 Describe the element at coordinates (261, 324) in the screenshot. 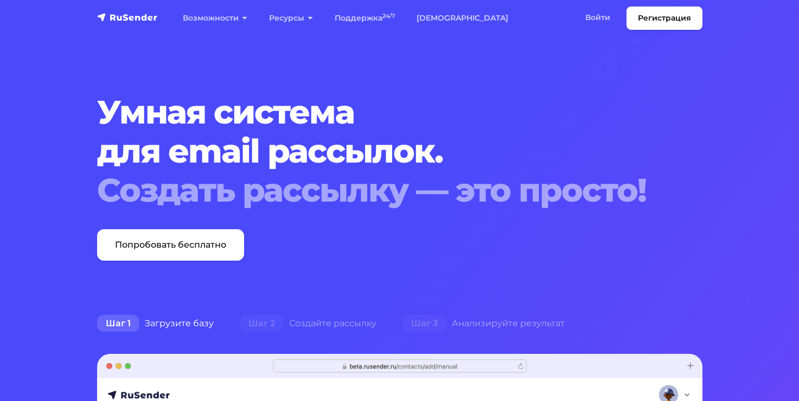

I see `span: Шаг 2` at that location.